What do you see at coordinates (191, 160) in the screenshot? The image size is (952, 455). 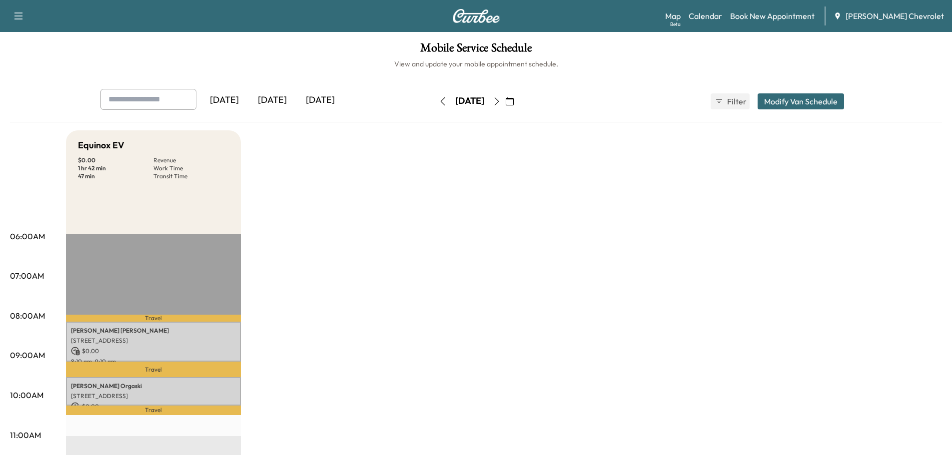 I see `p: Revenue` at bounding box center [191, 160].